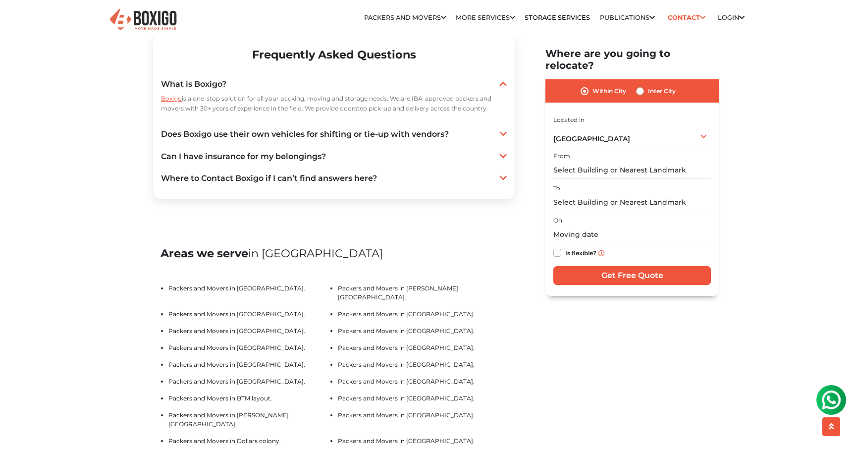 This screenshot has width=856, height=452. I want to click on a: Can I have insurance for my belongings?, so click(334, 157).